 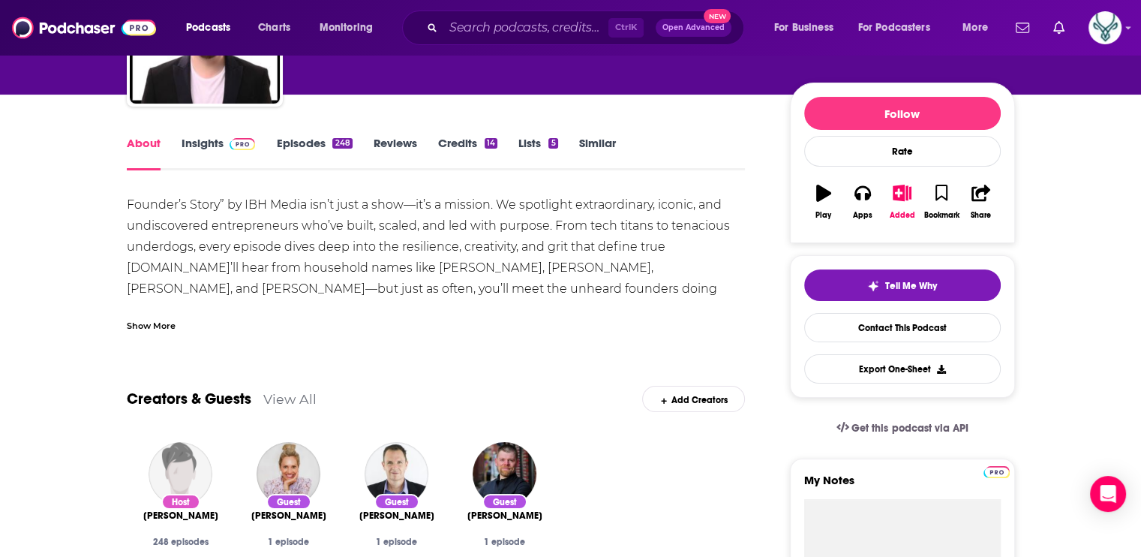 I want to click on a: InsightsPodchaser Pro, so click(x=218, y=153).